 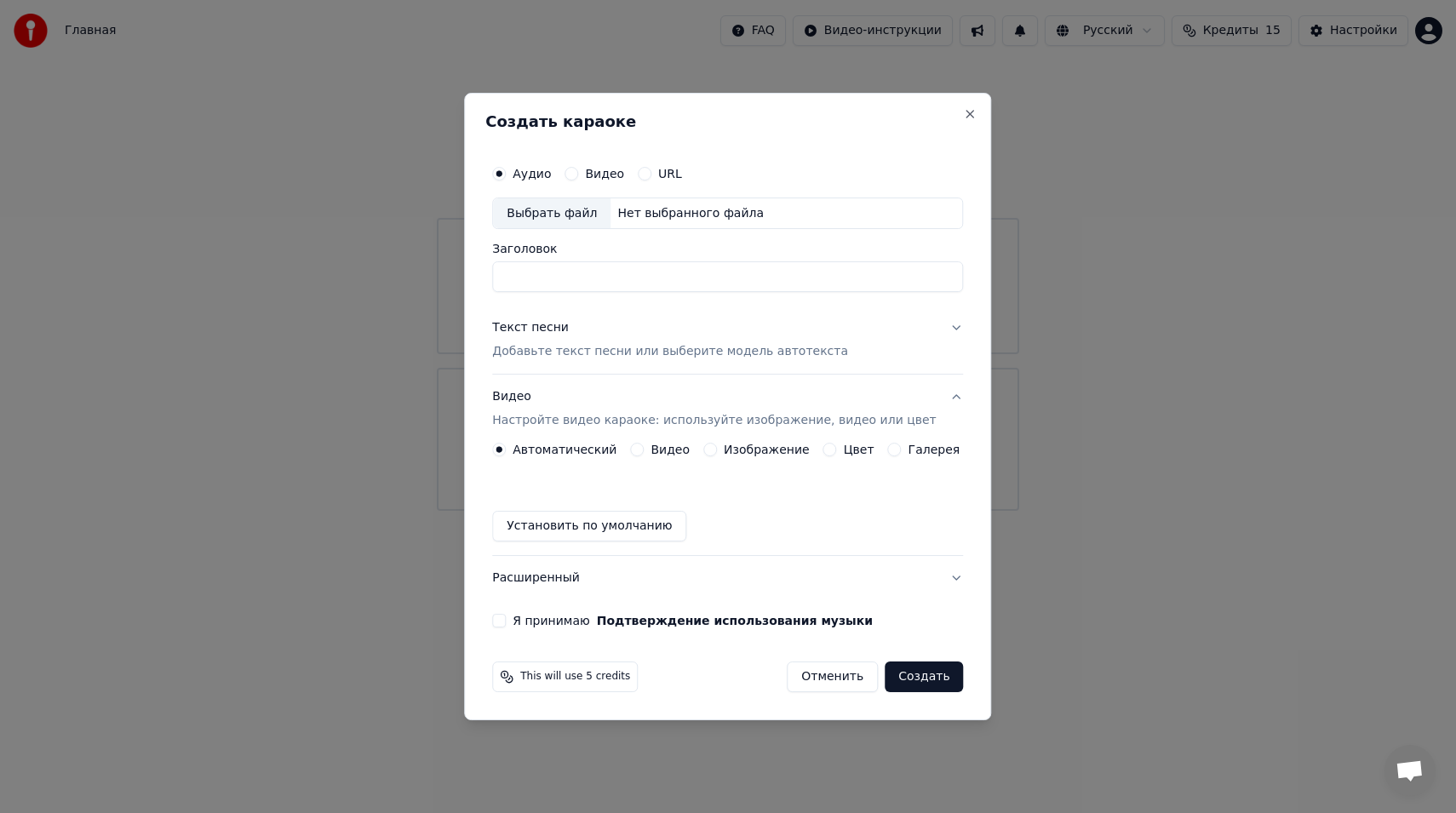 What do you see at coordinates (531, 328) in the screenshot?
I see `div: Текст песни` at bounding box center [531, 328].